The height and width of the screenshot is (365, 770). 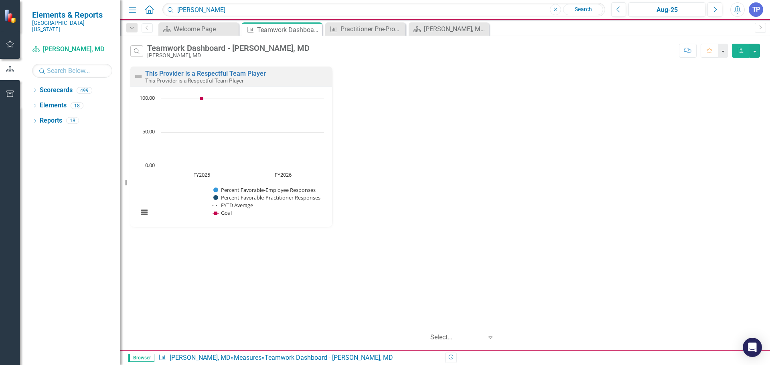 What do you see at coordinates (72, 15) in the screenshot?
I see `span: Elements & Reports` at bounding box center [72, 15].